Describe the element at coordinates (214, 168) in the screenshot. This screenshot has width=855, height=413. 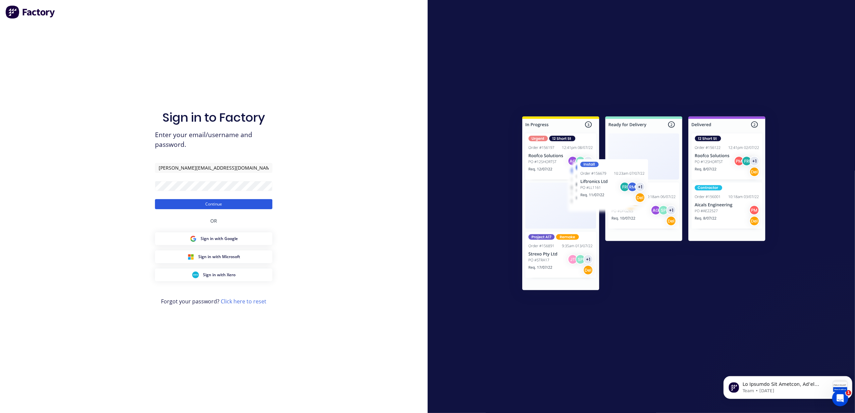
I see `input: Email/Username` at that location.